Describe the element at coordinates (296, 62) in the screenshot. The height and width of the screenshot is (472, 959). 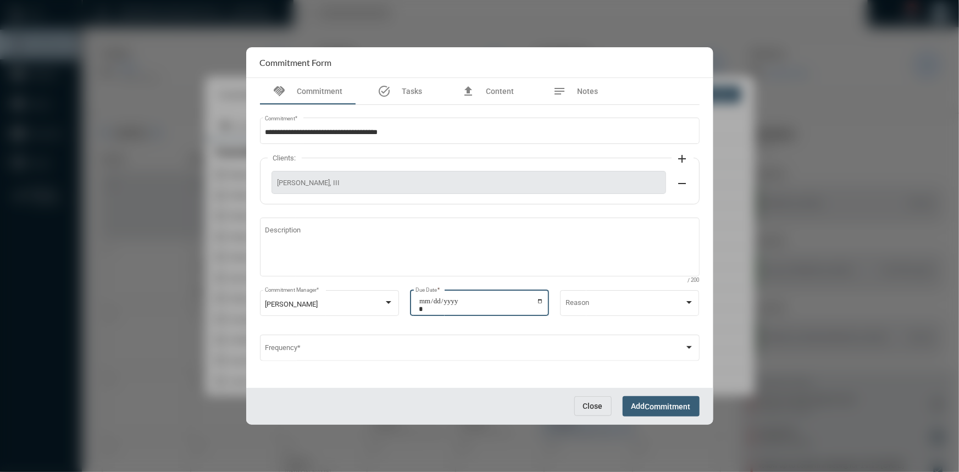
I see `h2: Commitment Form` at that location.